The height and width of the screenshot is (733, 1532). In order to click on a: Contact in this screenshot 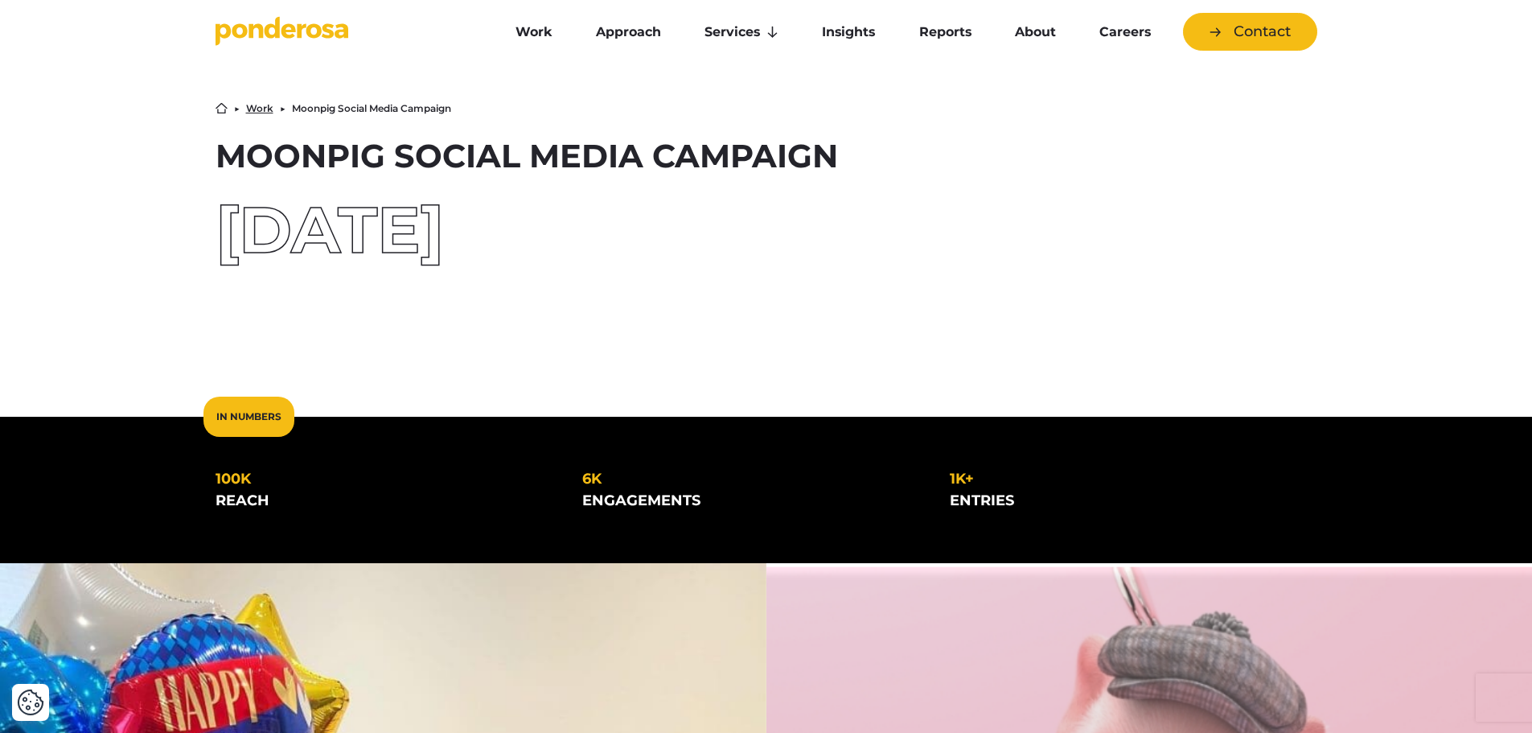, I will do `click(1250, 31)`.